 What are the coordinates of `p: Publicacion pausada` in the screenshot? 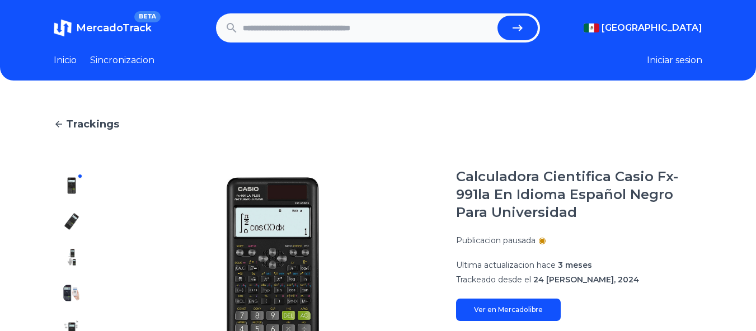 It's located at (496, 241).